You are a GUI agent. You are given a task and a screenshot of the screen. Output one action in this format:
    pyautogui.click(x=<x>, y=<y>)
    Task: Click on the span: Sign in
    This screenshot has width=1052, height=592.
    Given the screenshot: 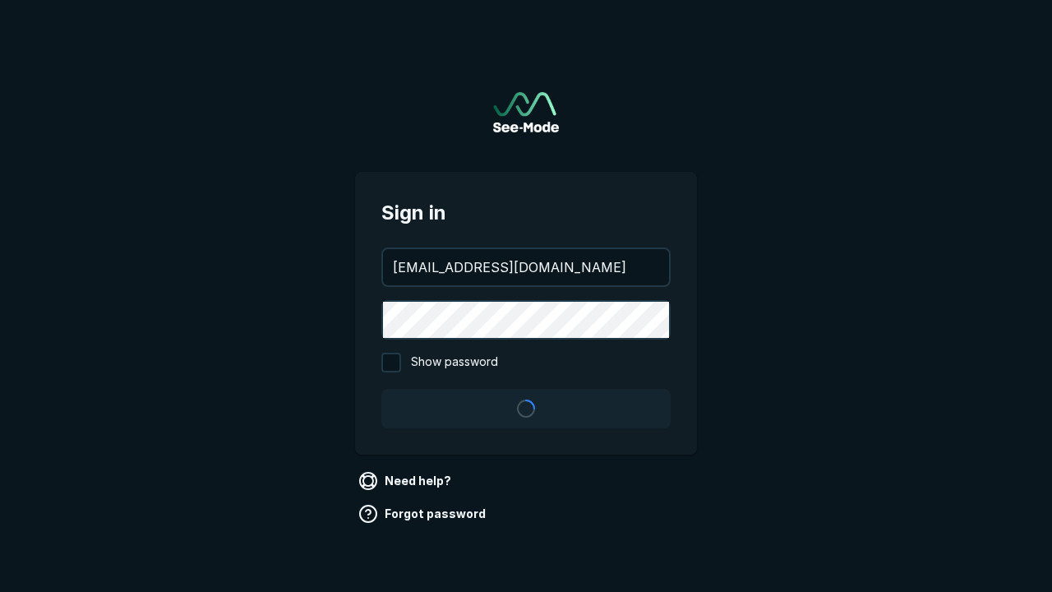 What is the action you would take?
    pyautogui.click(x=526, y=213)
    